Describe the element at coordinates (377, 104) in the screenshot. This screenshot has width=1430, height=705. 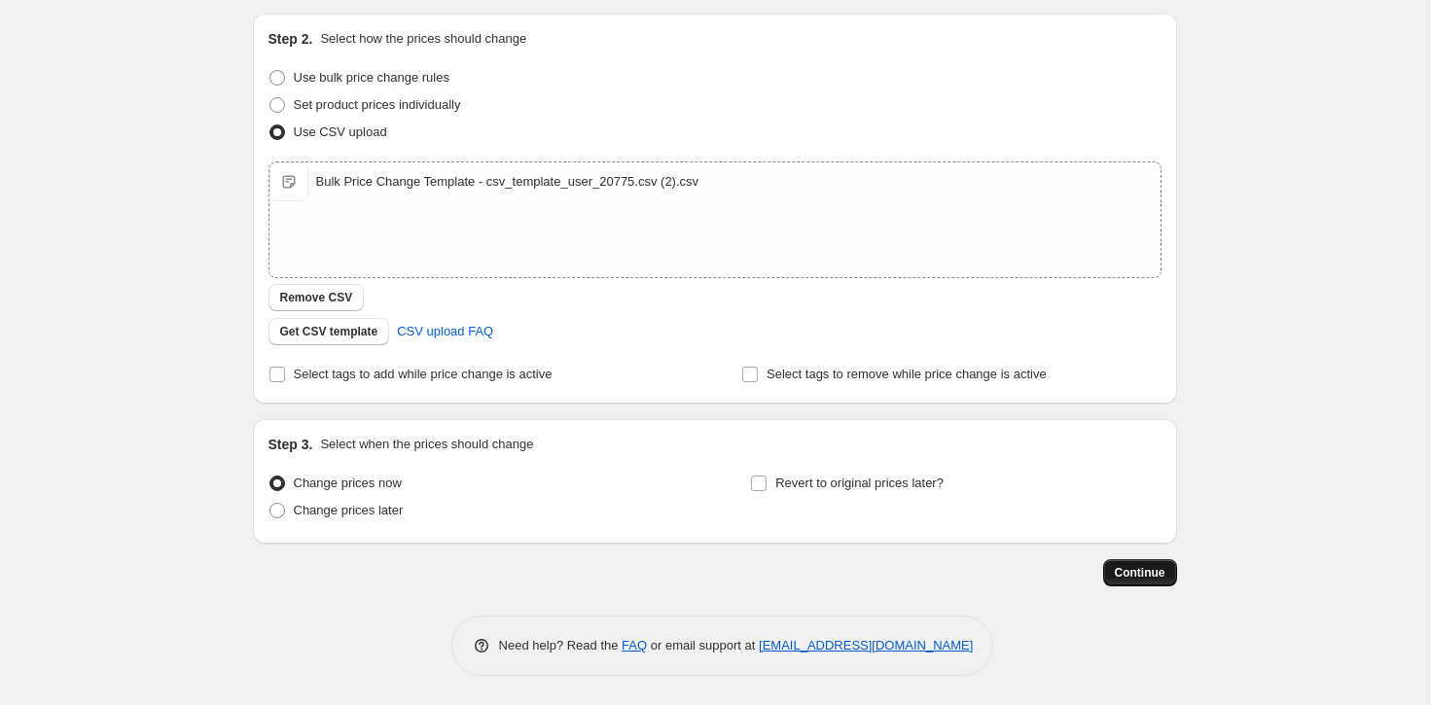
I see `span: Set product prices individually` at that location.